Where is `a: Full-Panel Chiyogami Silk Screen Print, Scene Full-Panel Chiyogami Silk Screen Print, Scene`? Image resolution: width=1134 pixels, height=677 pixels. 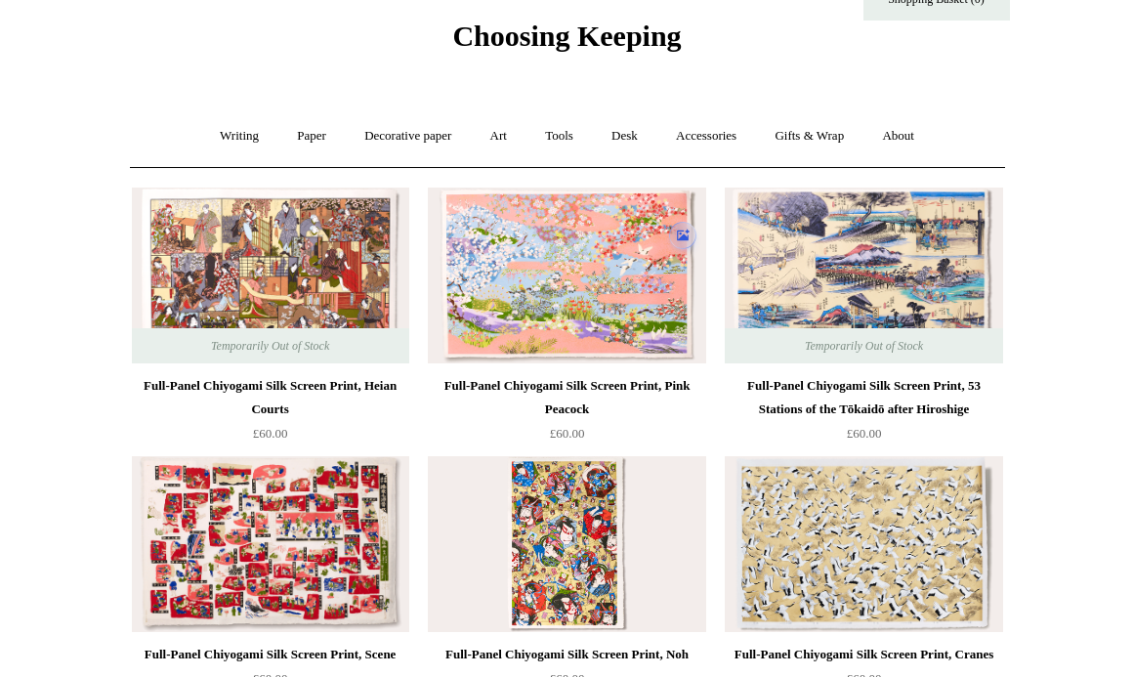 a: Full-Panel Chiyogami Silk Screen Print, Scene Full-Panel Chiyogami Silk Screen Print, Scene is located at coordinates (271, 544).